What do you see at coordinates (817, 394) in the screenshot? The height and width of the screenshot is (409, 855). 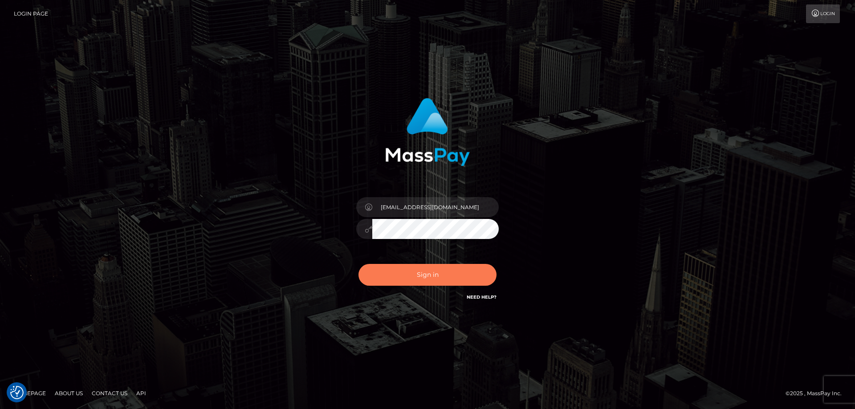 I see `div: © 2025 , MassPay Inc.` at bounding box center [817, 394].